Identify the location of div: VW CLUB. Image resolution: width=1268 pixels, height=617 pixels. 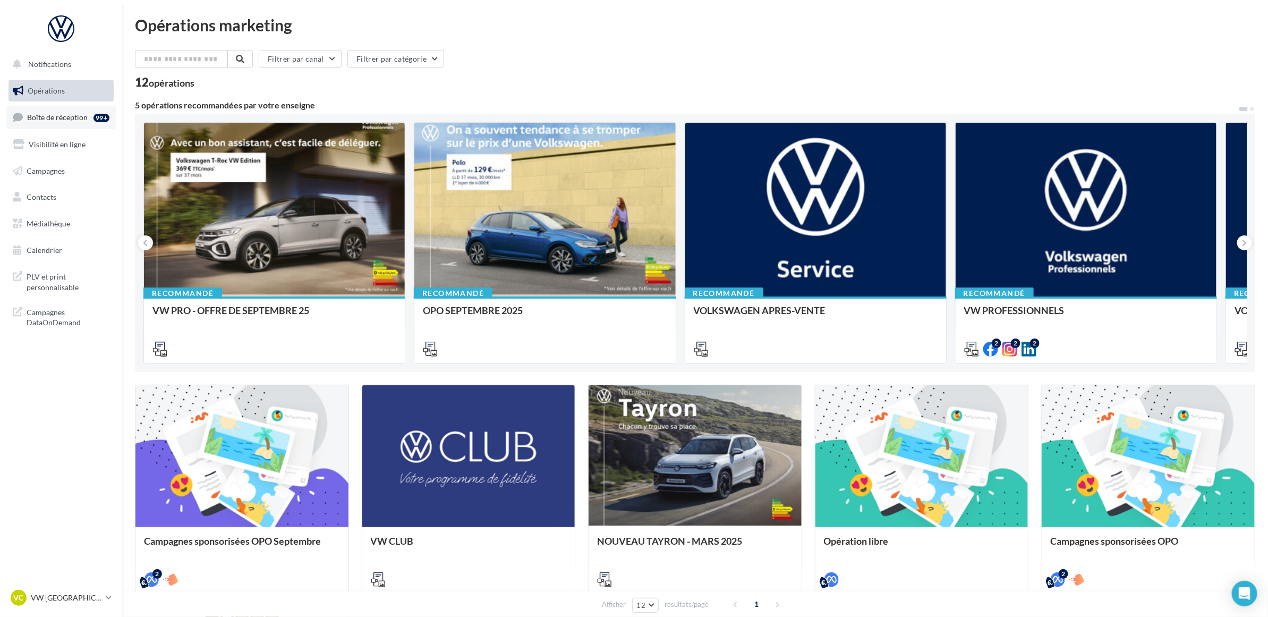
(468, 546).